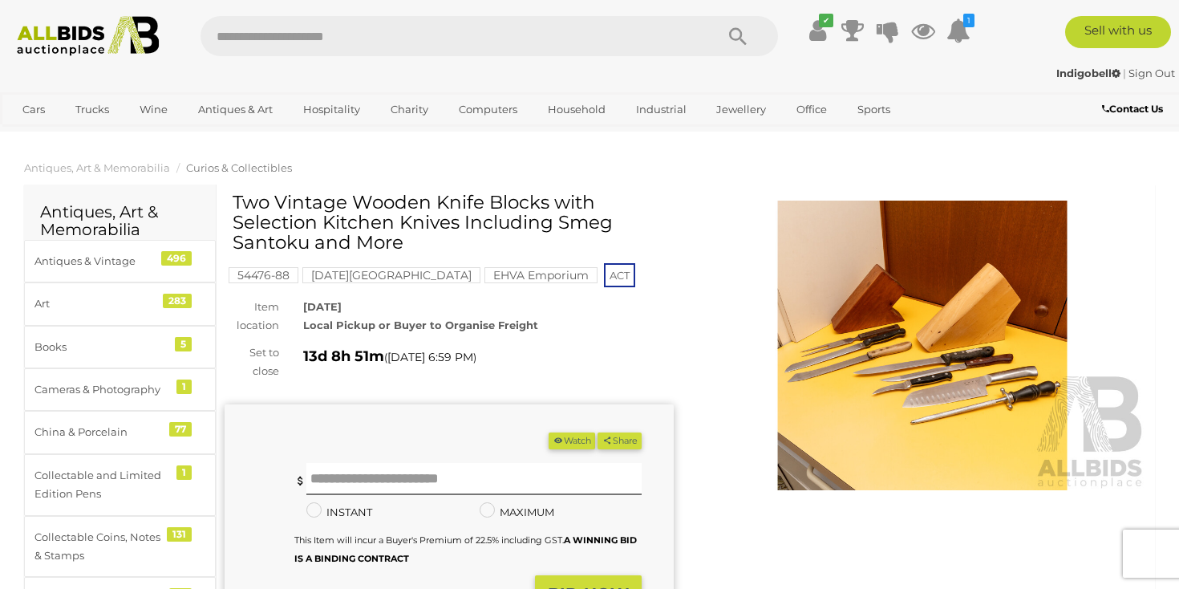 The image size is (1179, 589). I want to click on a: Jewellery, so click(741, 109).